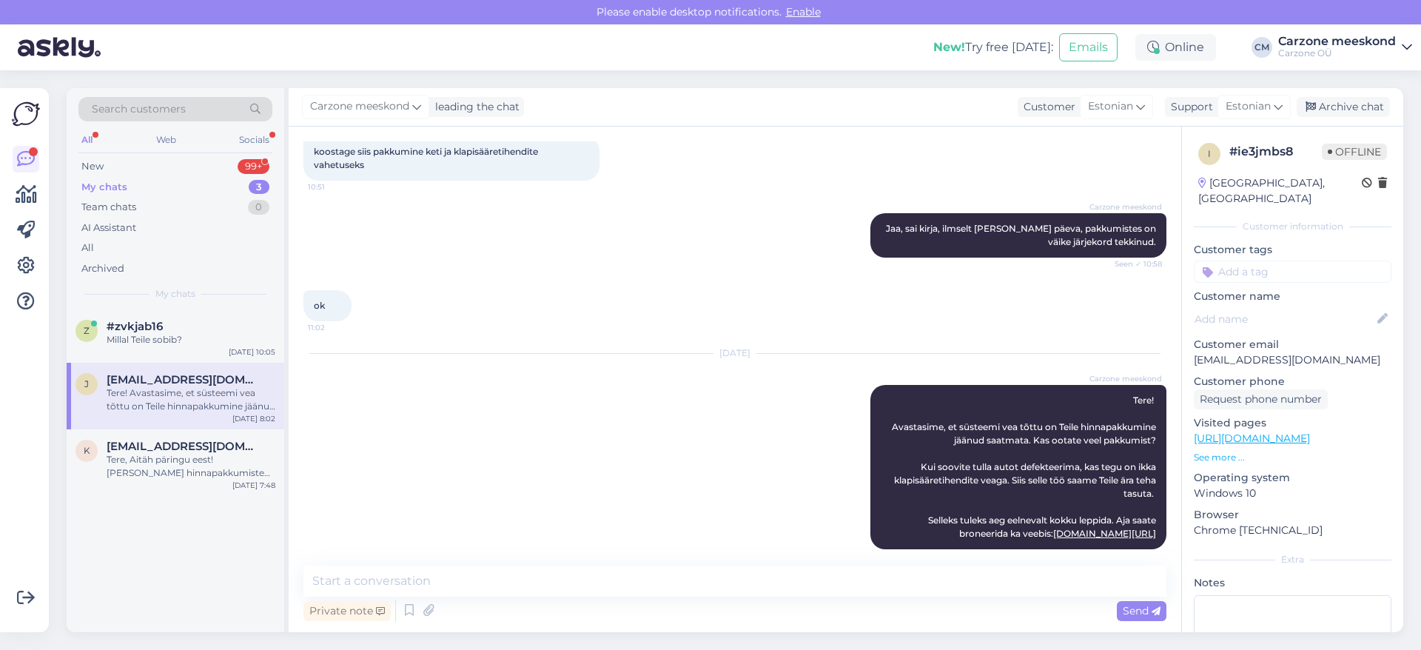 The image size is (1421, 650). I want to click on p: Customer phone, so click(1292, 381).